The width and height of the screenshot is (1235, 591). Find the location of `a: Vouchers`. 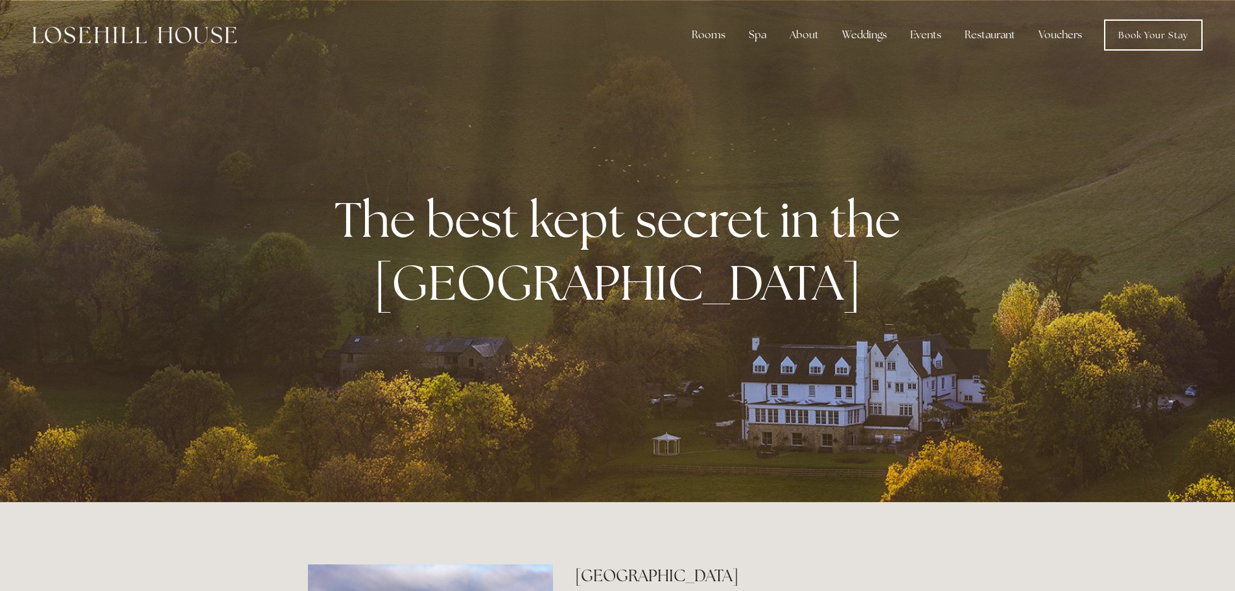

a: Vouchers is located at coordinates (1060, 35).